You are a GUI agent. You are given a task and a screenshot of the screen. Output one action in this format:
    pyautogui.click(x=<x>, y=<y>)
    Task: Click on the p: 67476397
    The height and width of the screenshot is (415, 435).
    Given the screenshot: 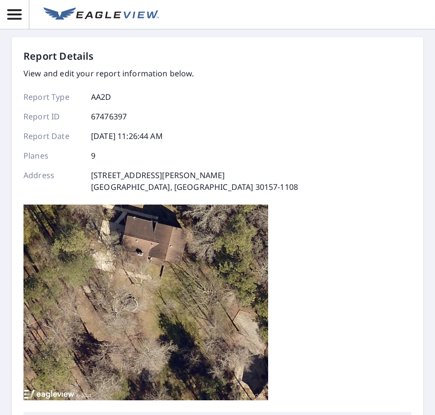 What is the action you would take?
    pyautogui.click(x=109, y=117)
    